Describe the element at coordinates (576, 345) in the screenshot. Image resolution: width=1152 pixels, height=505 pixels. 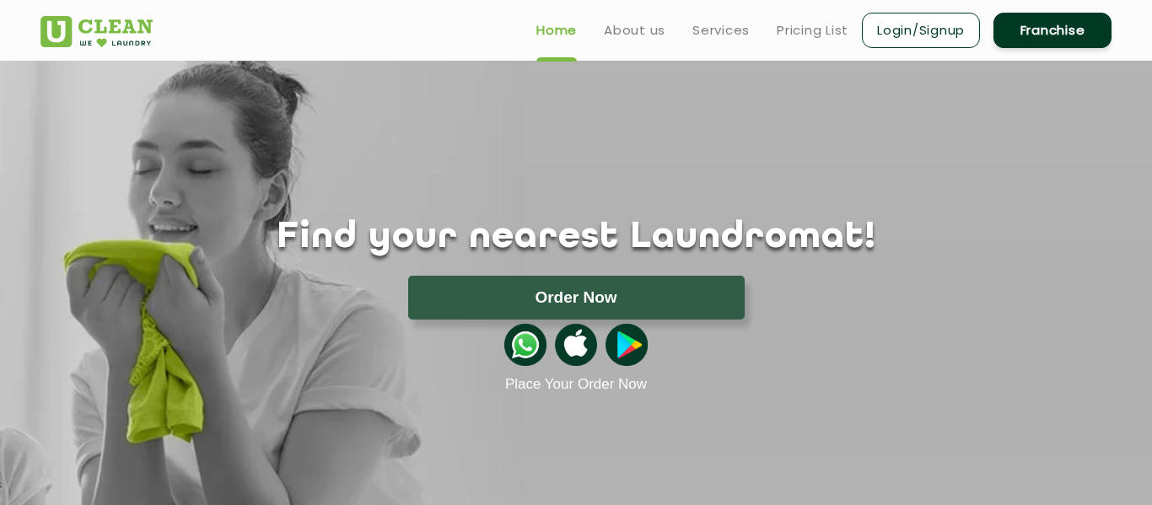
I see `img: apple-icon.png` at that location.